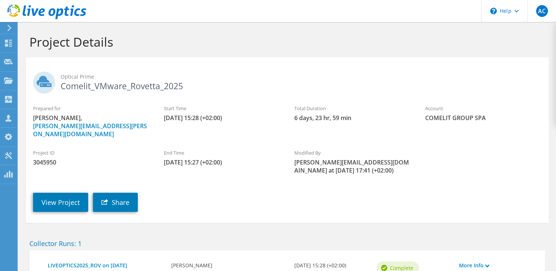 Image resolution: width=556 pixels, height=271 pixels. Describe the element at coordinates (222, 108) in the screenshot. I see `label: Start Time` at that location.